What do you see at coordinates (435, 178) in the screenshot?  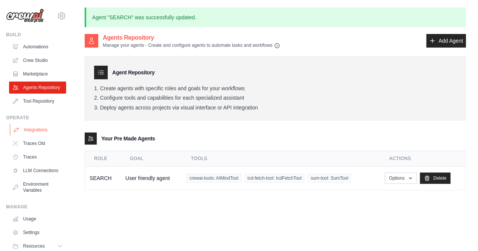 I see `a: Delete` at bounding box center [435, 178].